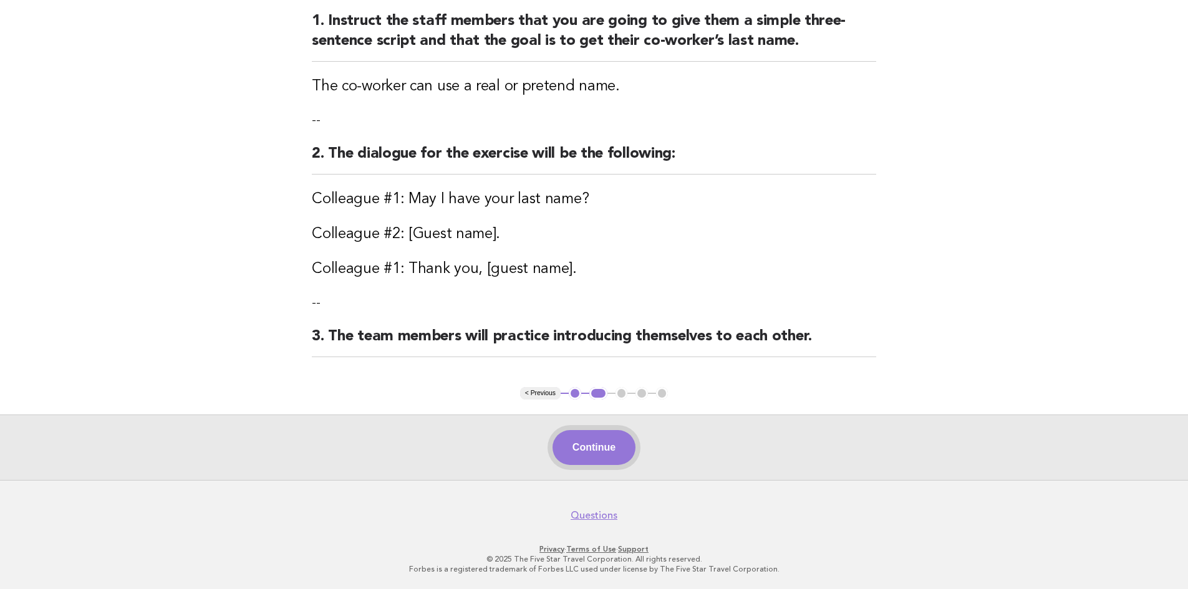 The height and width of the screenshot is (589, 1188). I want to click on h3: Colleague #1: May I have your last name?, so click(594, 200).